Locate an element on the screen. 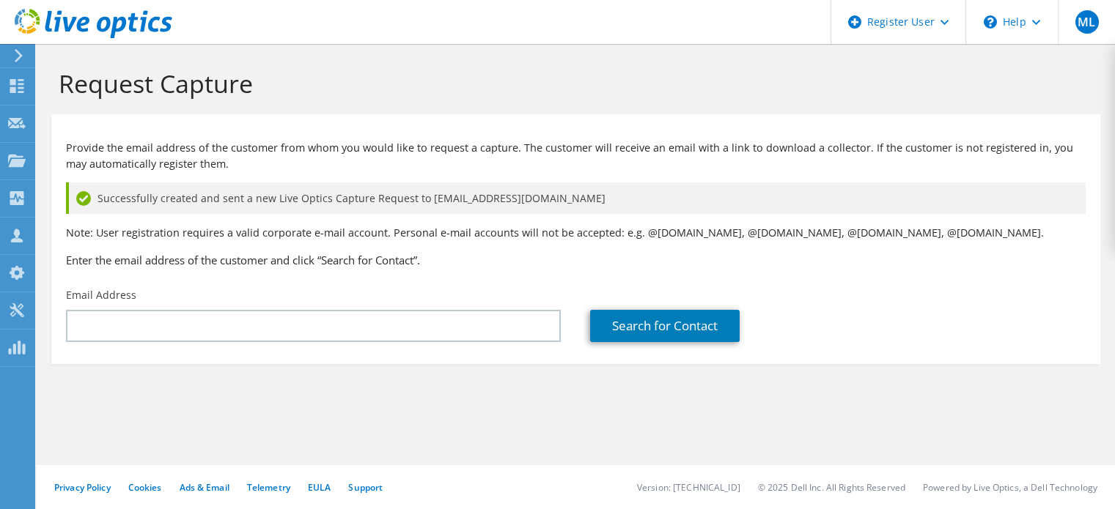 Image resolution: width=1115 pixels, height=509 pixels. a: Search for Contact is located at coordinates (665, 326).